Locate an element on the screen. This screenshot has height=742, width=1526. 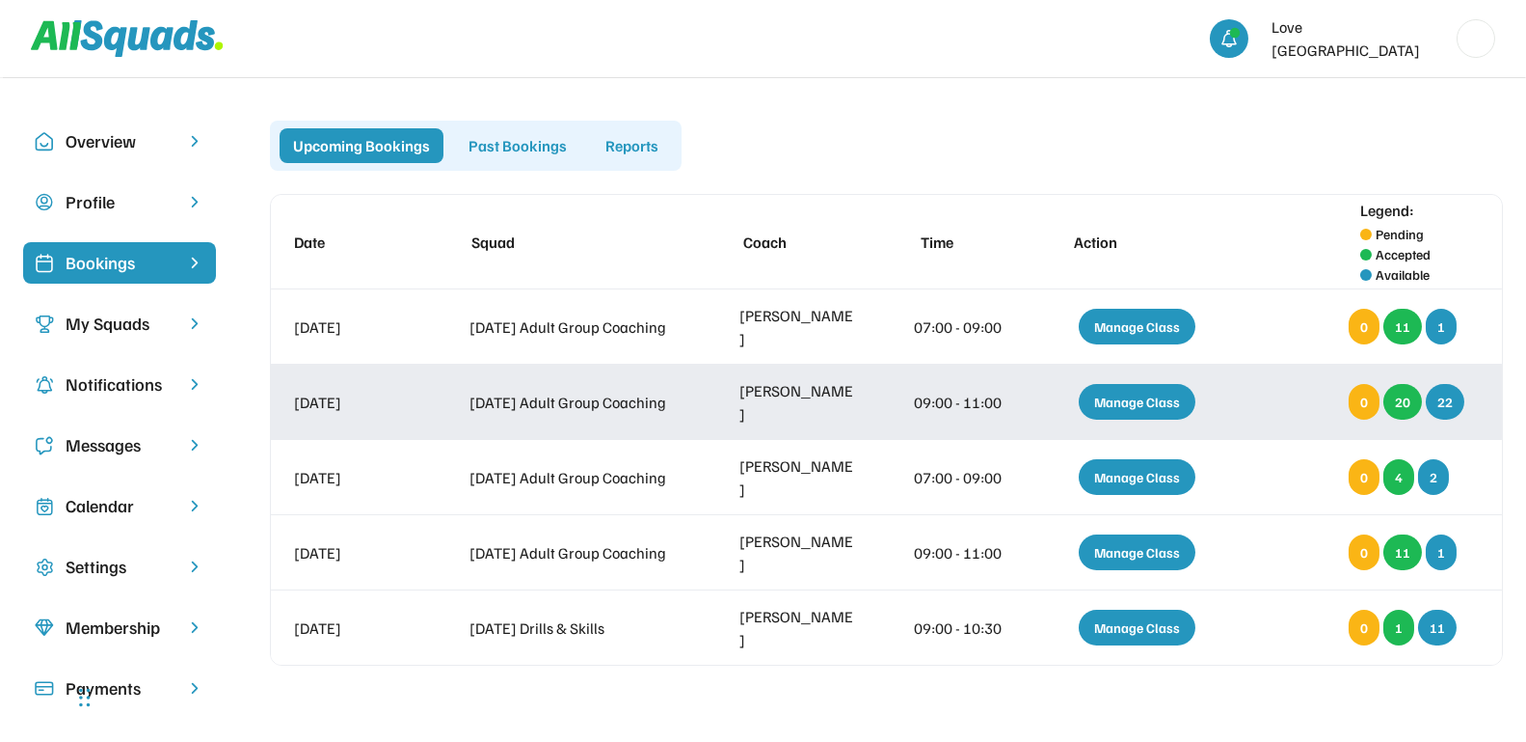
div: Past Bookings is located at coordinates (518, 146).